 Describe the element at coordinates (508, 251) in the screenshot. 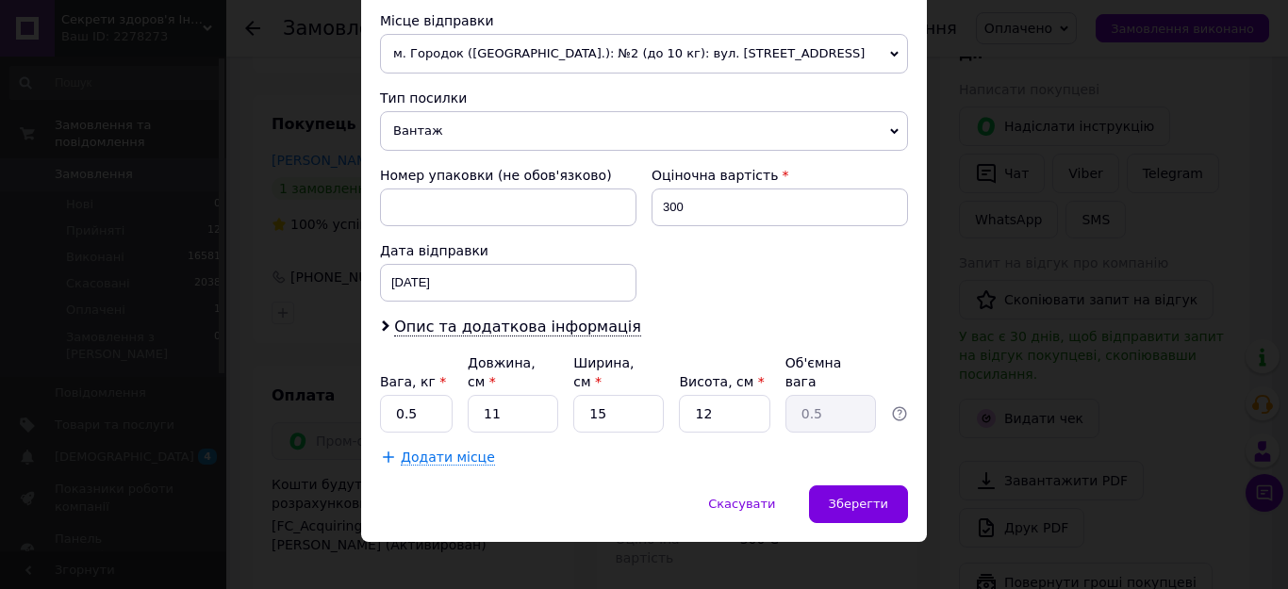

I see `div: Дата відправки` at that location.